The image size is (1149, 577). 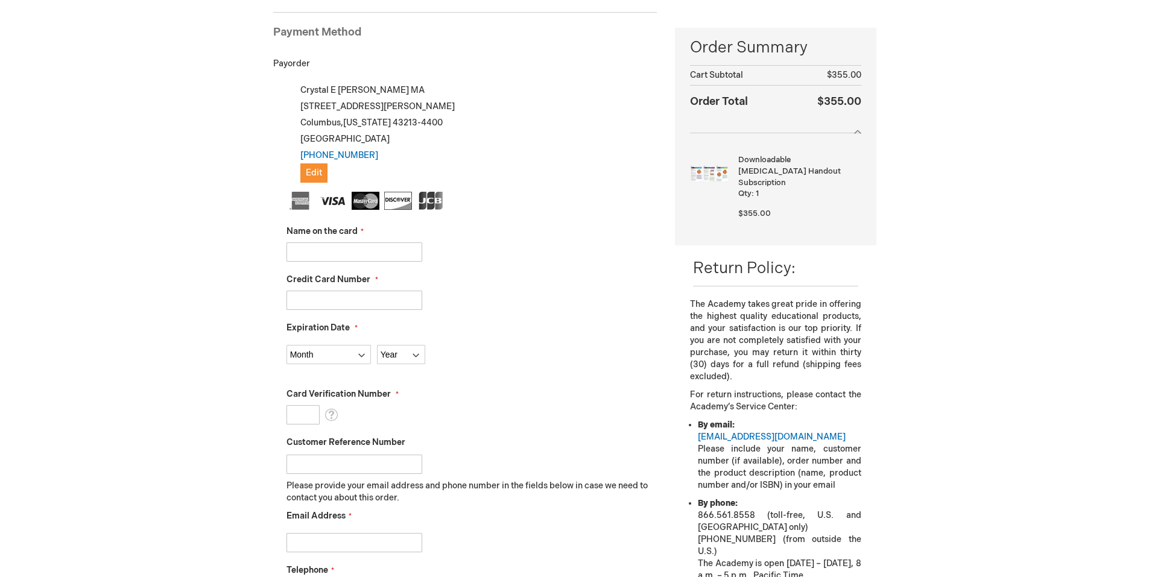 I want to click on span: Return Policy:, so click(x=744, y=268).